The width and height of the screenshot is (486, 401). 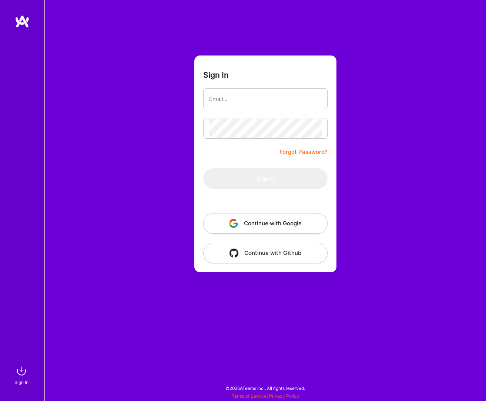 What do you see at coordinates (249, 396) in the screenshot?
I see `a: Terms of Service` at bounding box center [249, 396].